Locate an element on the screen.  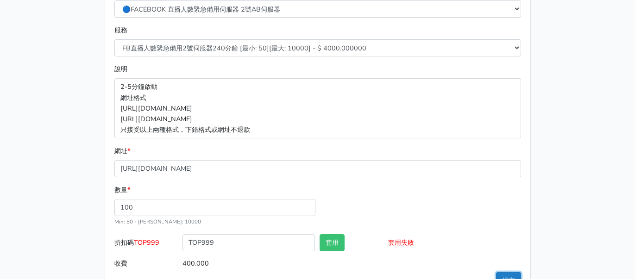
input: 格式為https://www.facebook.com/topfblive/videos/123456789/ is located at coordinates (318, 169).